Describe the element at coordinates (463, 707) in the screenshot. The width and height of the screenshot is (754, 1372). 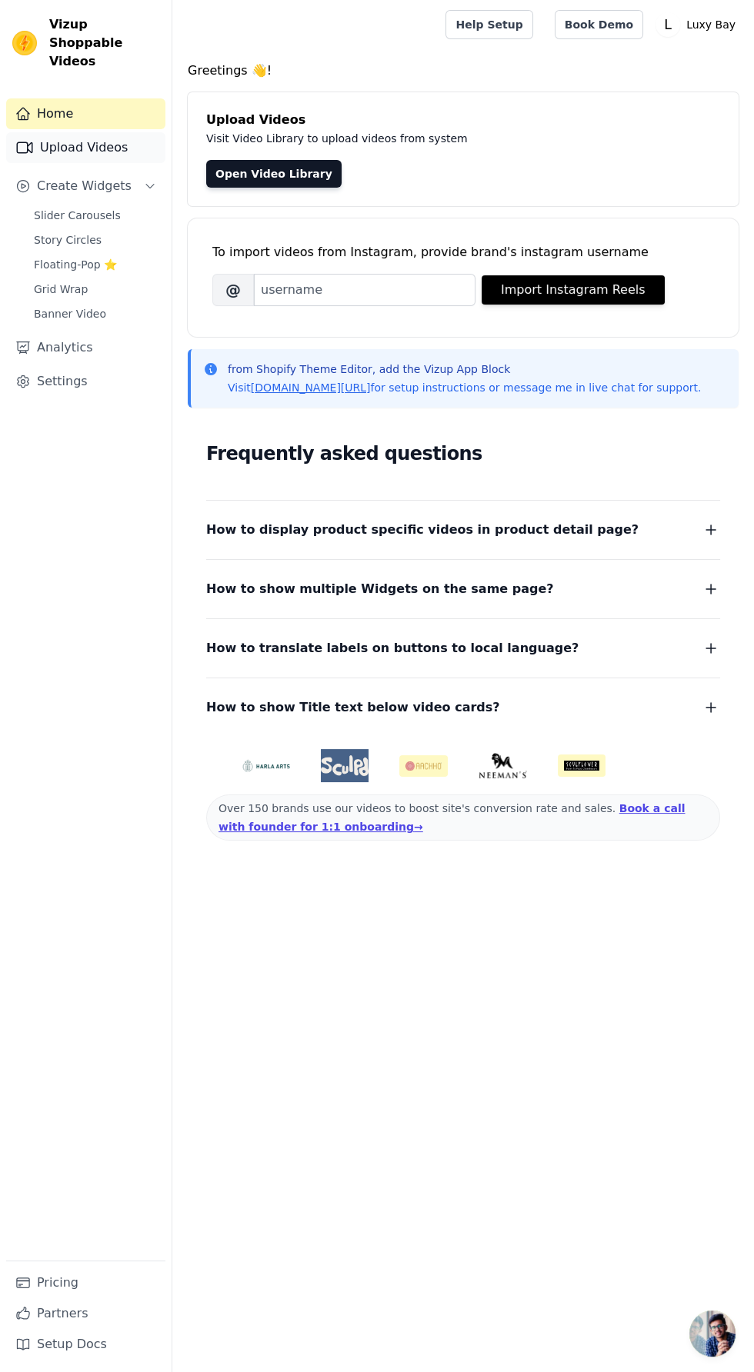
I see `button: How to show Title text below video cards?` at that location.